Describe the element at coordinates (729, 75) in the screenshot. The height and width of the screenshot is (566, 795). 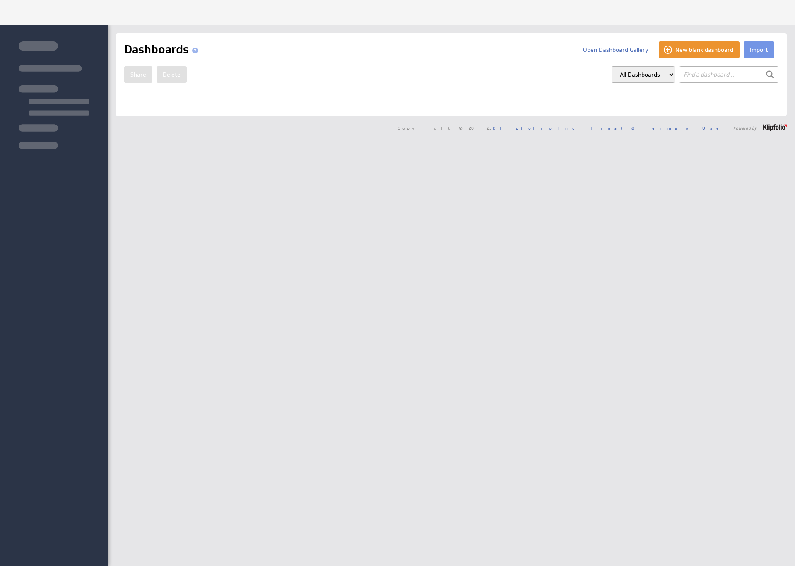
I see `input: Find a dashboard...` at that location.